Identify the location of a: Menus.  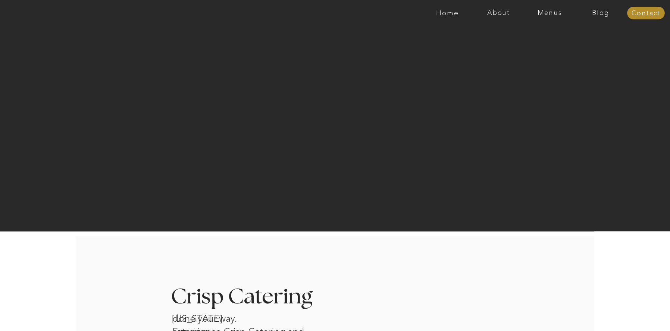
(549, 13).